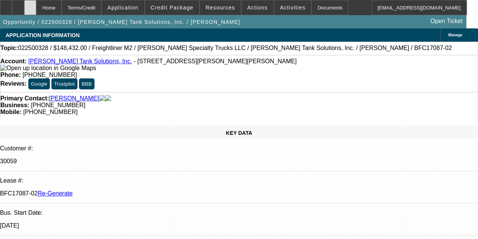 The width and height of the screenshot is (478, 239). What do you see at coordinates (239, 133) in the screenshot?
I see `span: KEY DATA` at bounding box center [239, 133].